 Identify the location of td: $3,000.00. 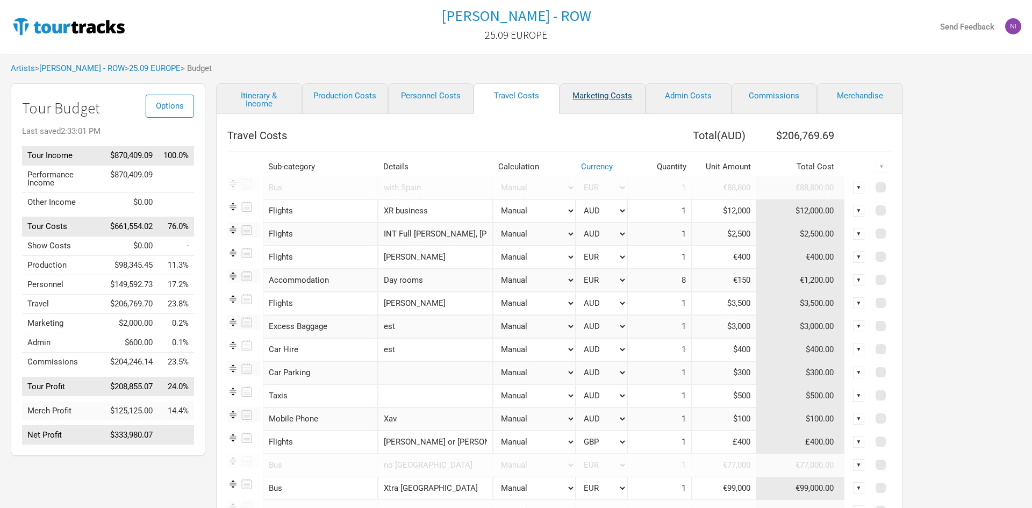
(801, 326).